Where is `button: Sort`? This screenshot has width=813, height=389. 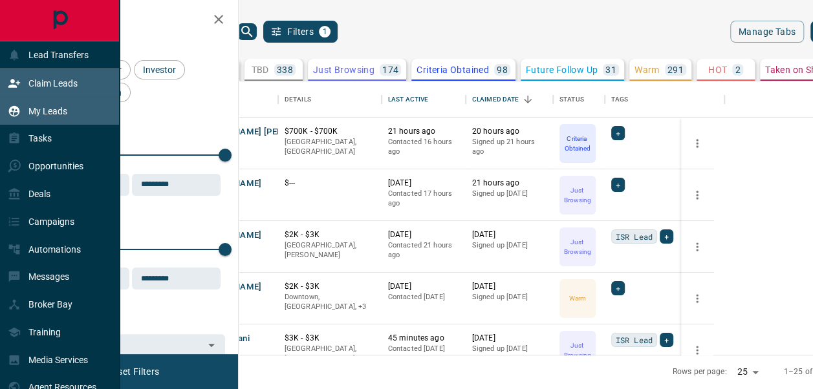
button: Sort is located at coordinates (527, 100).